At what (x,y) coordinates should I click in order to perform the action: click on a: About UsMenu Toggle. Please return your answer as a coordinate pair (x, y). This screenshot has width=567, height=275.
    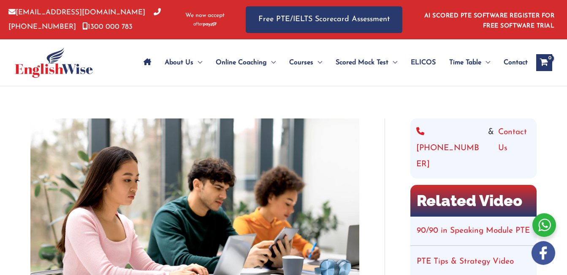
    Looking at the image, I should click on (183, 63).